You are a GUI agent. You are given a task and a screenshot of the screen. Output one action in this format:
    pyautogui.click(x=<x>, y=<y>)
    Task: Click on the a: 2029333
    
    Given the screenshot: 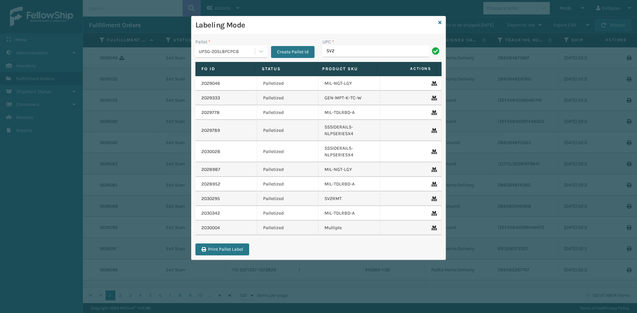 What is the action you would take?
    pyautogui.click(x=211, y=98)
    